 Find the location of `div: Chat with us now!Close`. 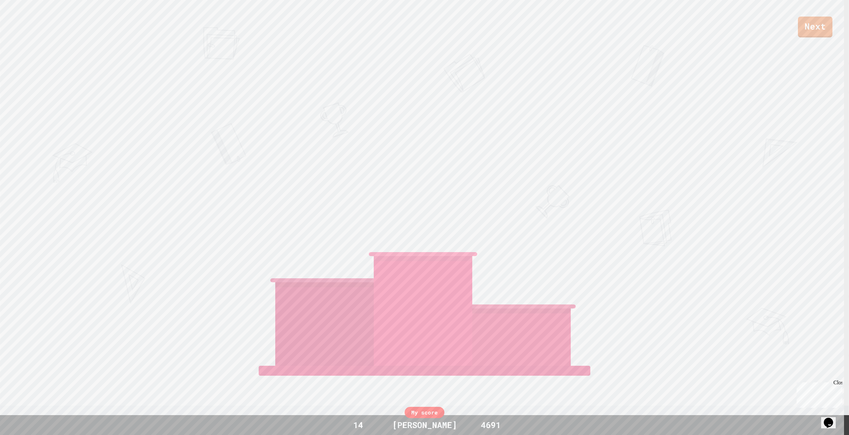

div: Chat with us now!Close is located at coordinates (24, 22).